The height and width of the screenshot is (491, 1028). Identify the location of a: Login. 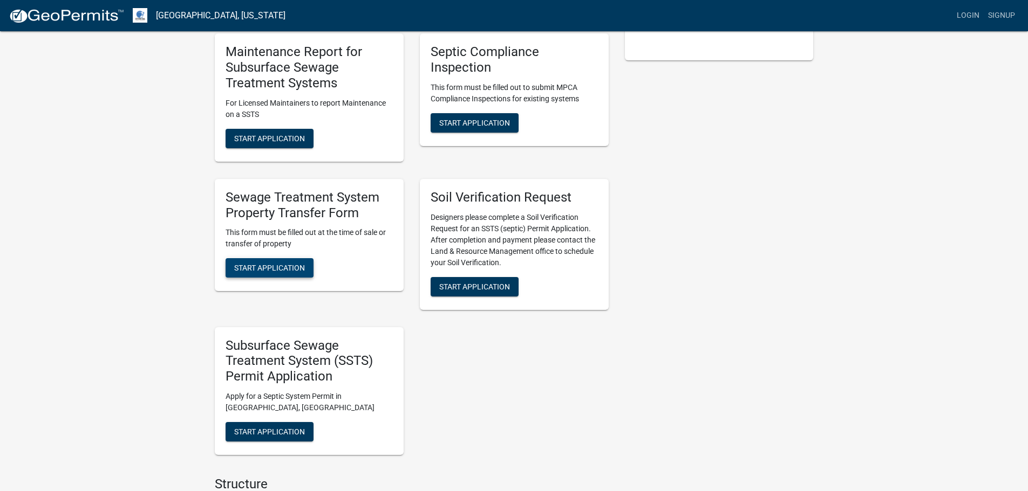
(968, 16).